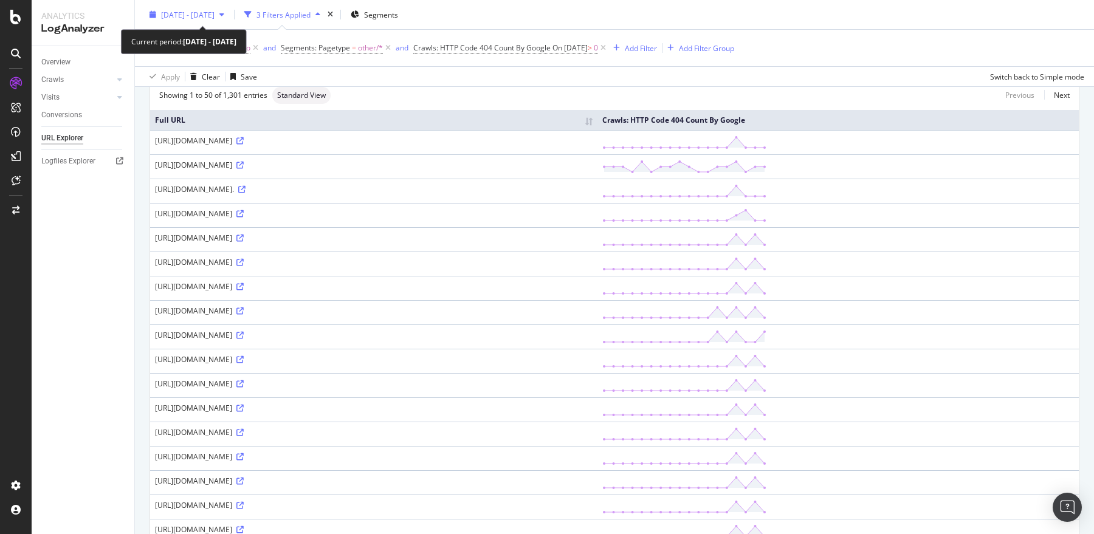 The image size is (1094, 534). I want to click on div: Showing 1 to 50 of 1,301 entries, so click(213, 95).